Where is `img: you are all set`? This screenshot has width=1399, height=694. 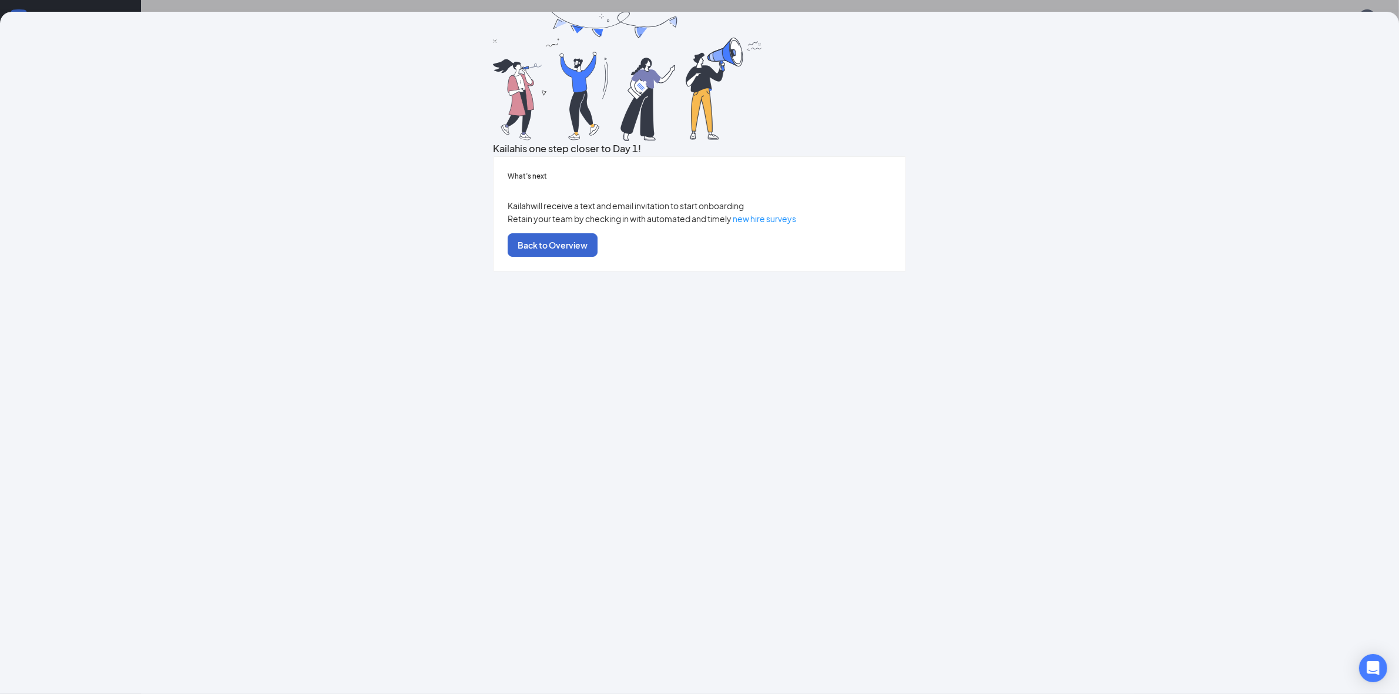
img: you are all set is located at coordinates (628, 76).